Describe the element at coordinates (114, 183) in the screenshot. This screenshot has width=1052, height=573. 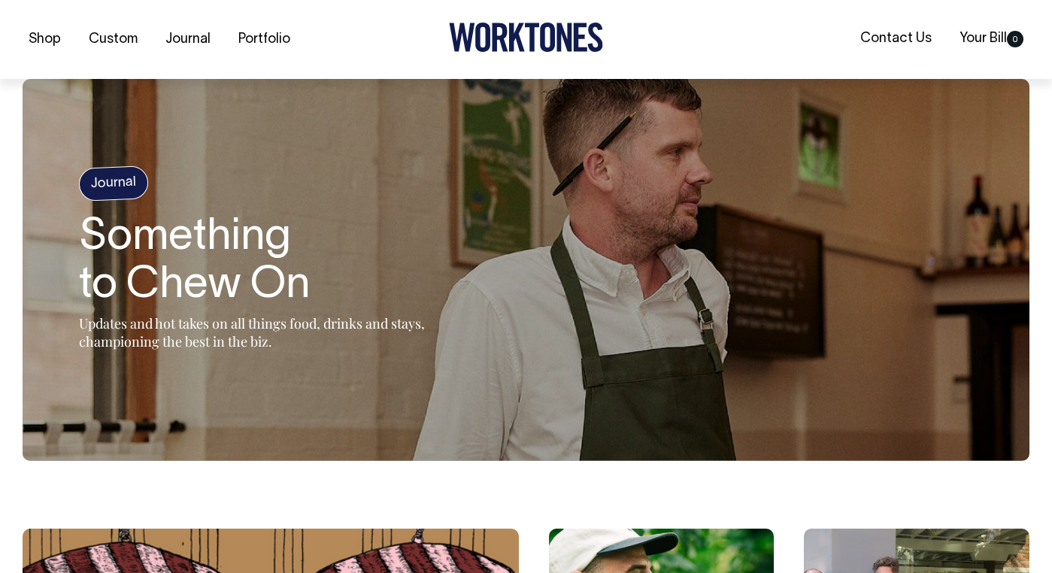
I see `h4: Journal` at that location.